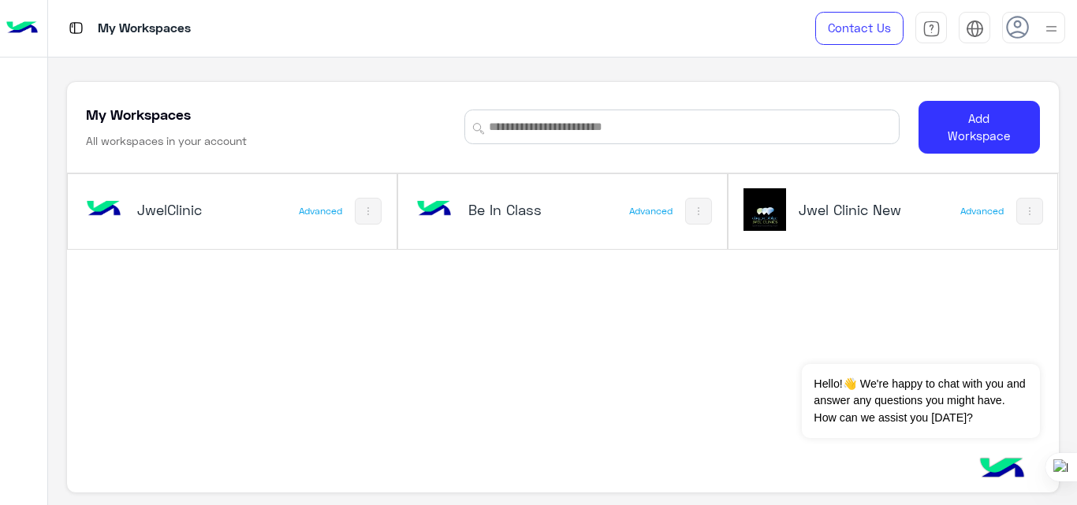 The width and height of the screenshot is (1077, 505). I want to click on p: My Workspaces, so click(144, 28).